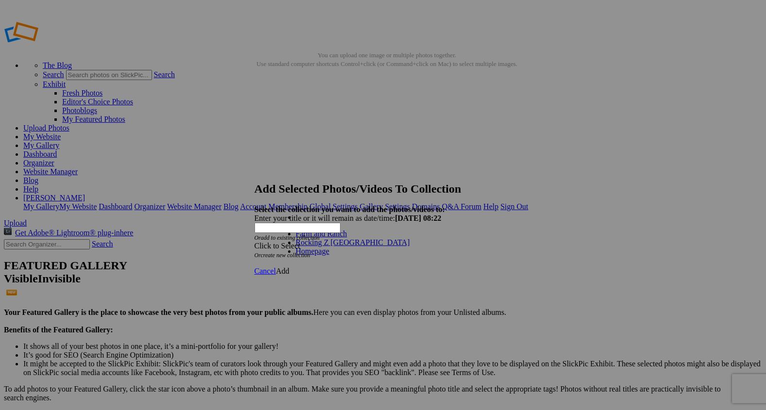 This screenshot has height=410, width=766. What do you see at coordinates (265, 271) in the screenshot?
I see `span: Cancel` at bounding box center [265, 271].